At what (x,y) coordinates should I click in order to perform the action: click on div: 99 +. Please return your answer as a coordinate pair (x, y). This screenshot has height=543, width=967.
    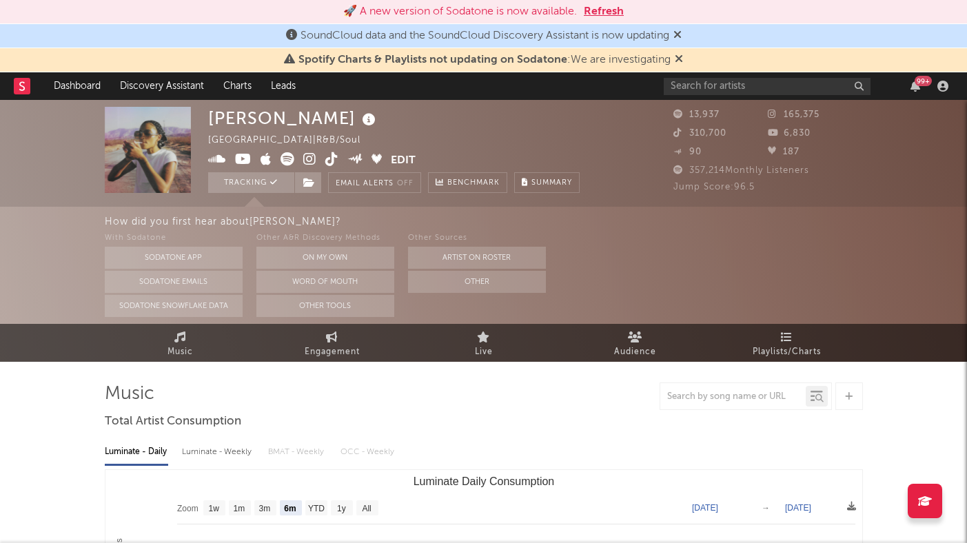
    Looking at the image, I should click on (923, 81).